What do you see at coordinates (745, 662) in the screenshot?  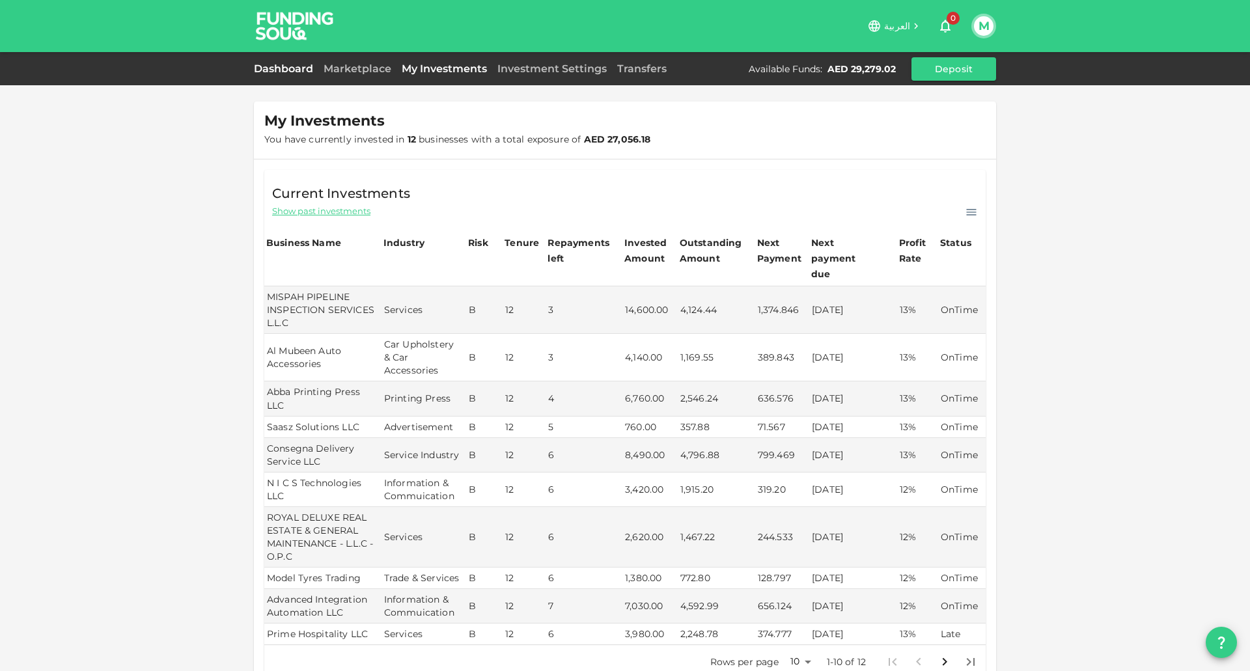 I see `p: Rows per page` at bounding box center [745, 662].